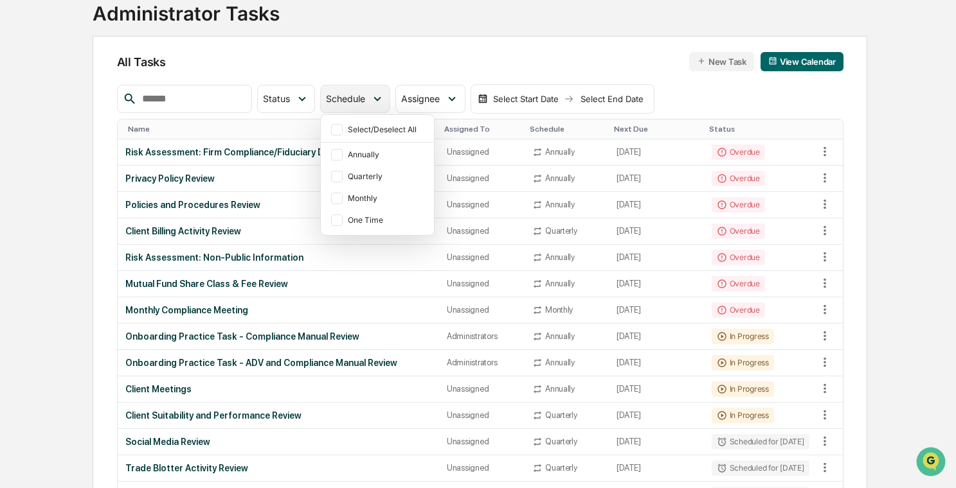  I want to click on span: Status, so click(276, 98).